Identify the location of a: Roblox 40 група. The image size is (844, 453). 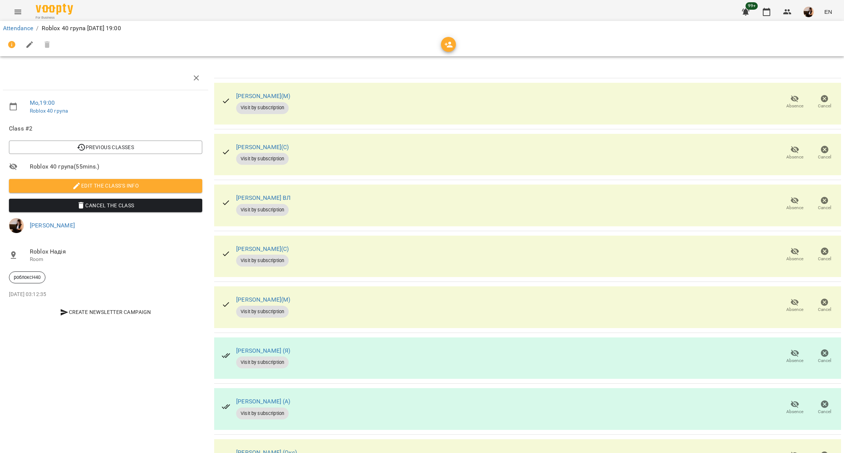
(49, 111).